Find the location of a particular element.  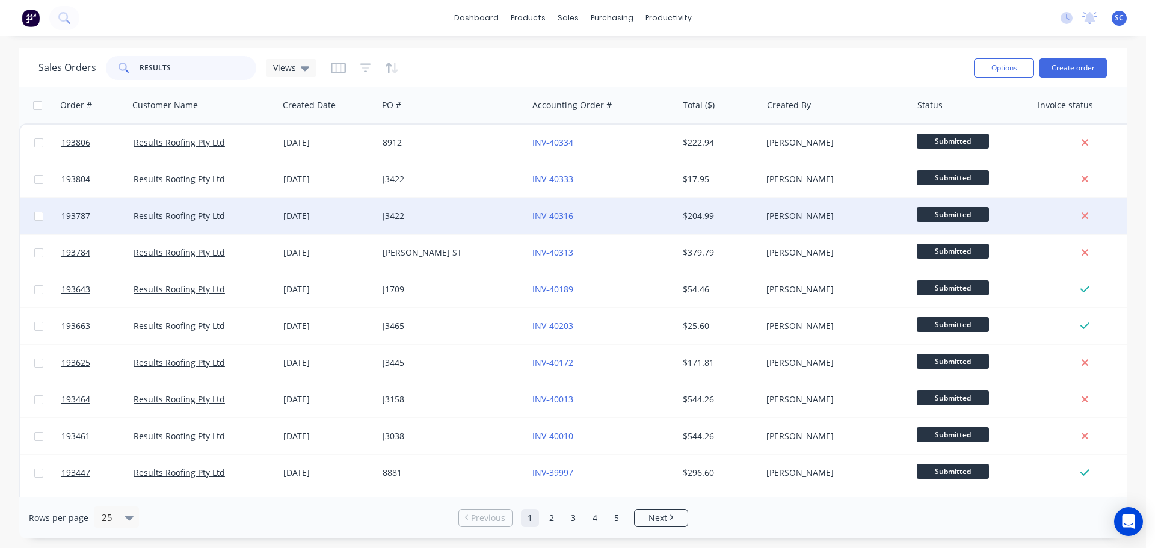

span: 193447 is located at coordinates (76, 473).